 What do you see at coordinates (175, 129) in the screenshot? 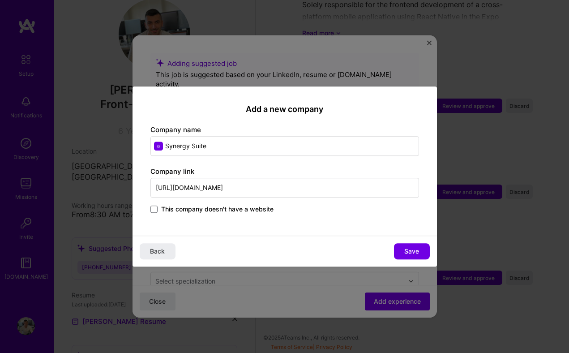
I see `label: Company name` at bounding box center [175, 129].